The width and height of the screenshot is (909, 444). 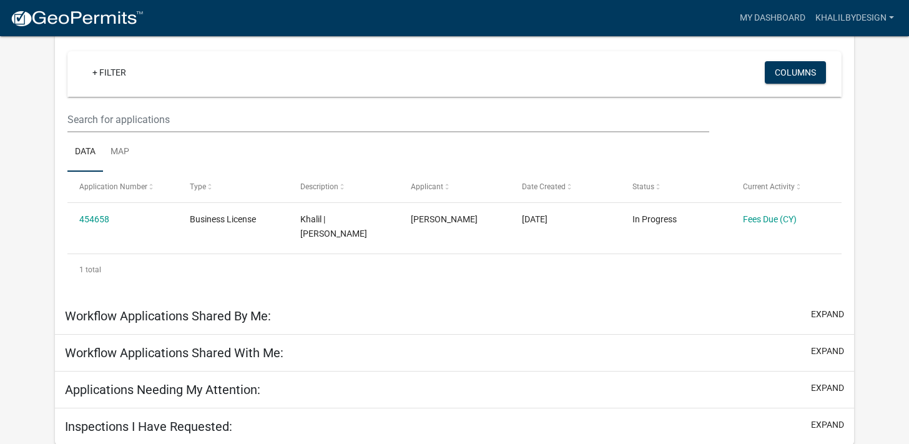 I want to click on datatable-header-cell: Description, so click(x=344, y=187).